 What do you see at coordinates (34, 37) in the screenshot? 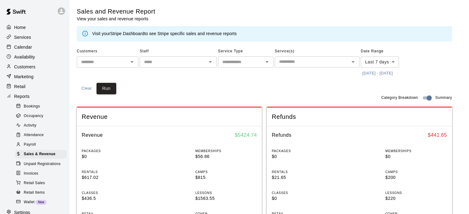
I see `div: Services` at bounding box center [34, 37].